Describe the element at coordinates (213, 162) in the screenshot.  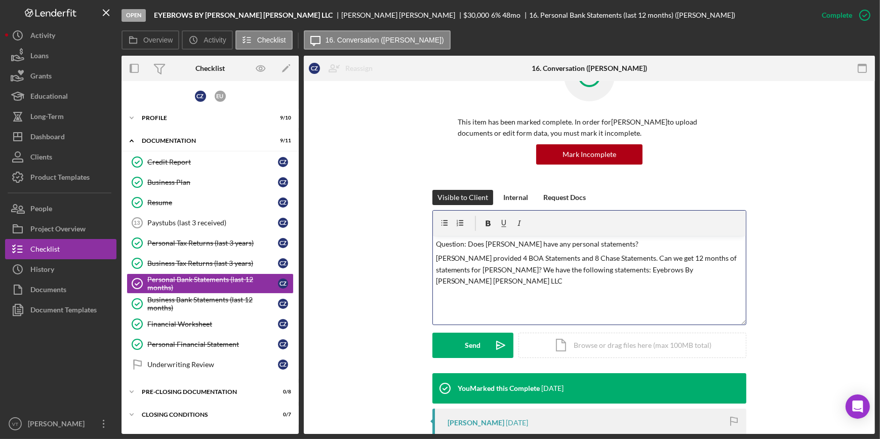
I see `div: Credit Report` at that location.